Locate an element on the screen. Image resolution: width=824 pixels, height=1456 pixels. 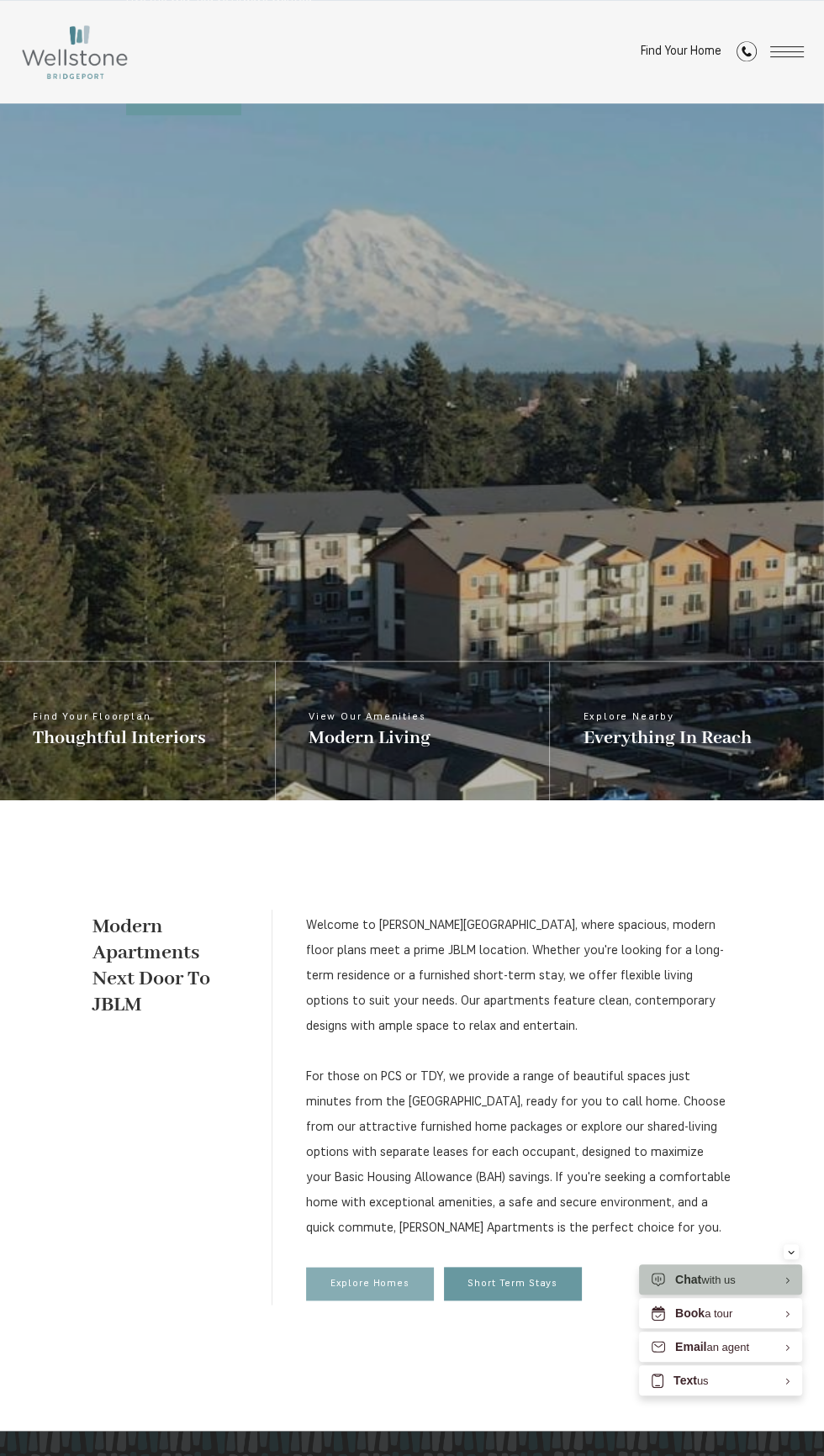
a: View Our Amenities is located at coordinates (412, 730).